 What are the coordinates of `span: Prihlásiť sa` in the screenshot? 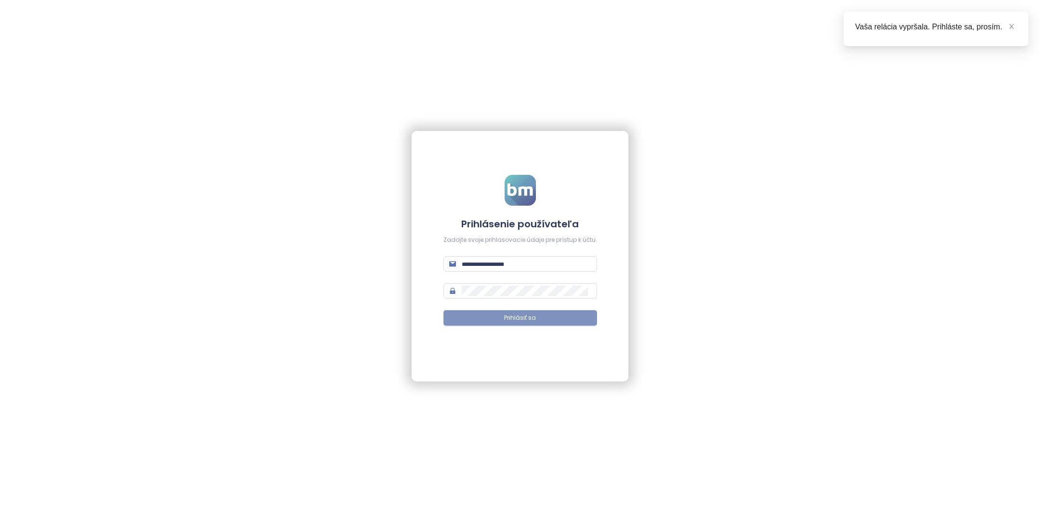 It's located at (520, 318).